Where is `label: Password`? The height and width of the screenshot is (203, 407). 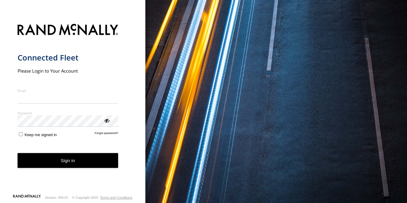 label: Password is located at coordinates (68, 113).